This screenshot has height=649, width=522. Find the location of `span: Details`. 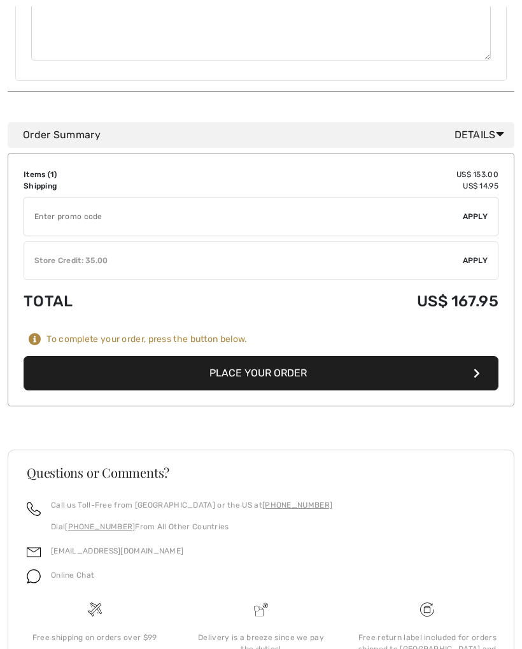

span: Details is located at coordinates (482, 136).